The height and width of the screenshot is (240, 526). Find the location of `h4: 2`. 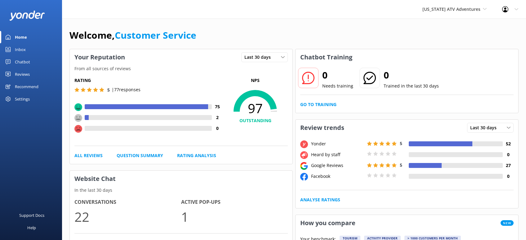

h4: 2 is located at coordinates (217, 118).